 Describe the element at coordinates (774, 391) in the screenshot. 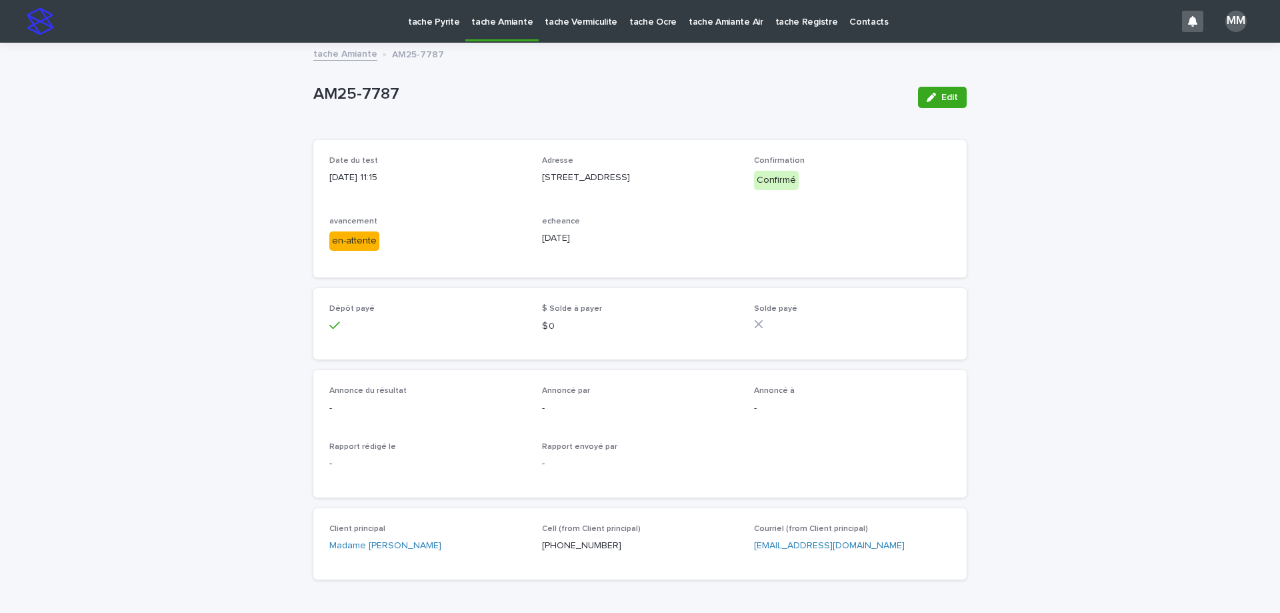

I see `span: Annoncé à` at that location.